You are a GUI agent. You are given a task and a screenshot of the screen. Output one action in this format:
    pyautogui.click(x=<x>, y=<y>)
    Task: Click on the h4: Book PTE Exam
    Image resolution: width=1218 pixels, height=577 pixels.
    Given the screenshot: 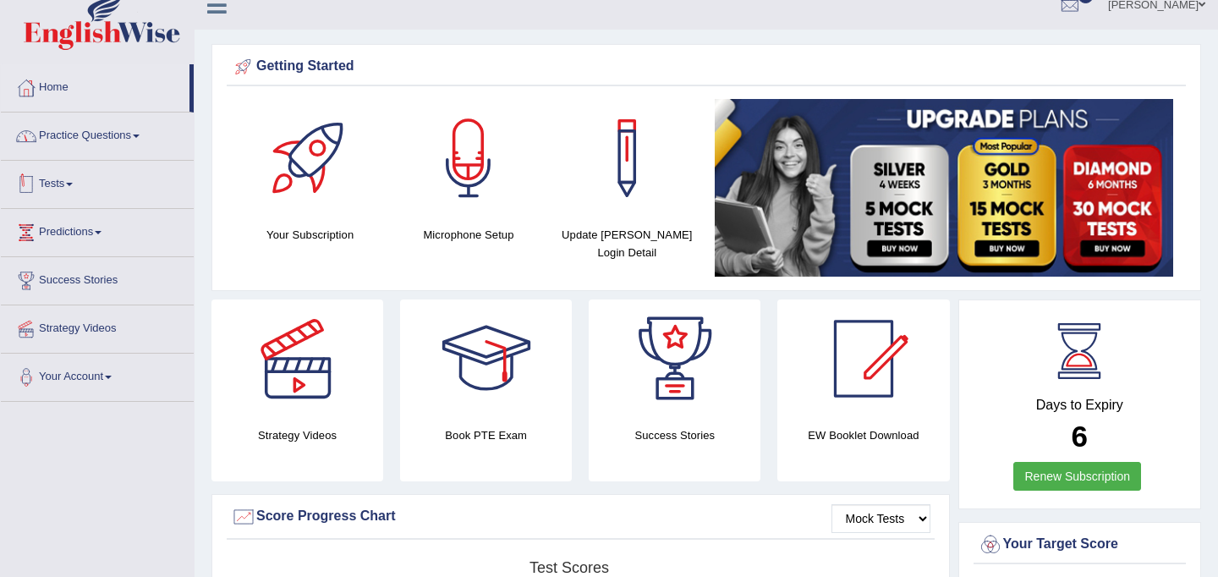 What is the action you would take?
    pyautogui.click(x=486, y=435)
    